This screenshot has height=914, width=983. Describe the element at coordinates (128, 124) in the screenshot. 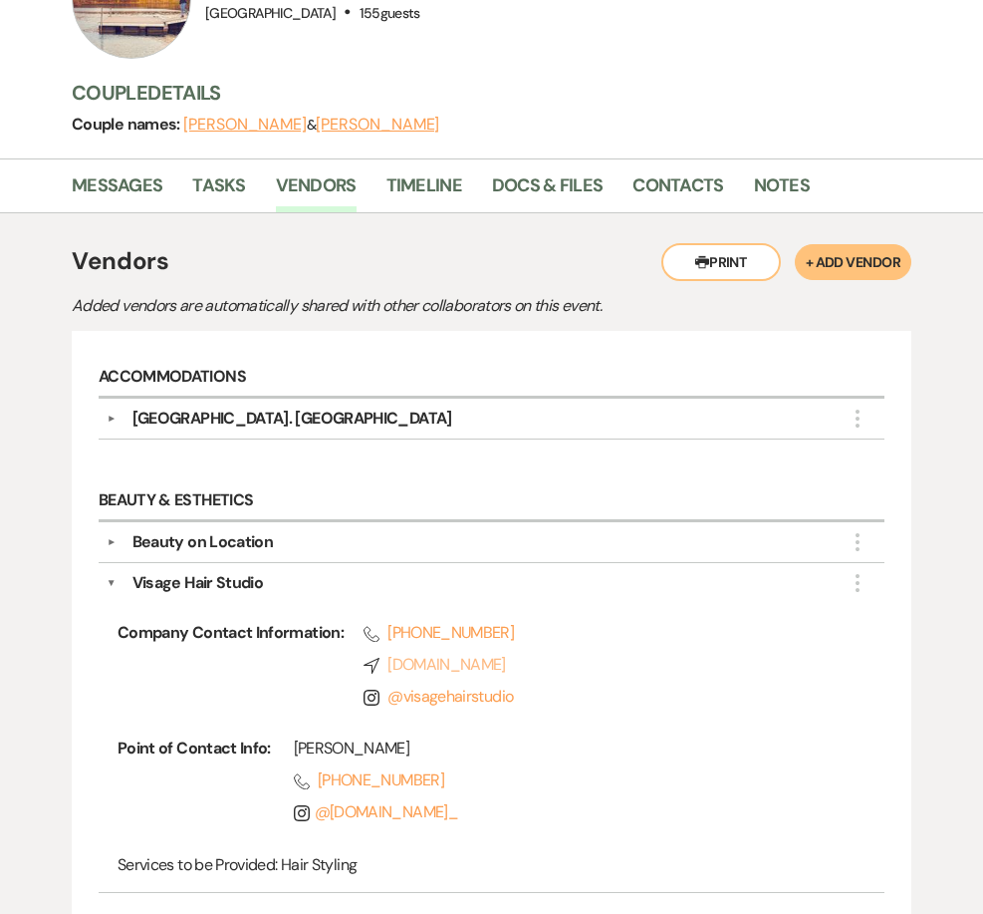

I see `span: Couple names:` at that location.